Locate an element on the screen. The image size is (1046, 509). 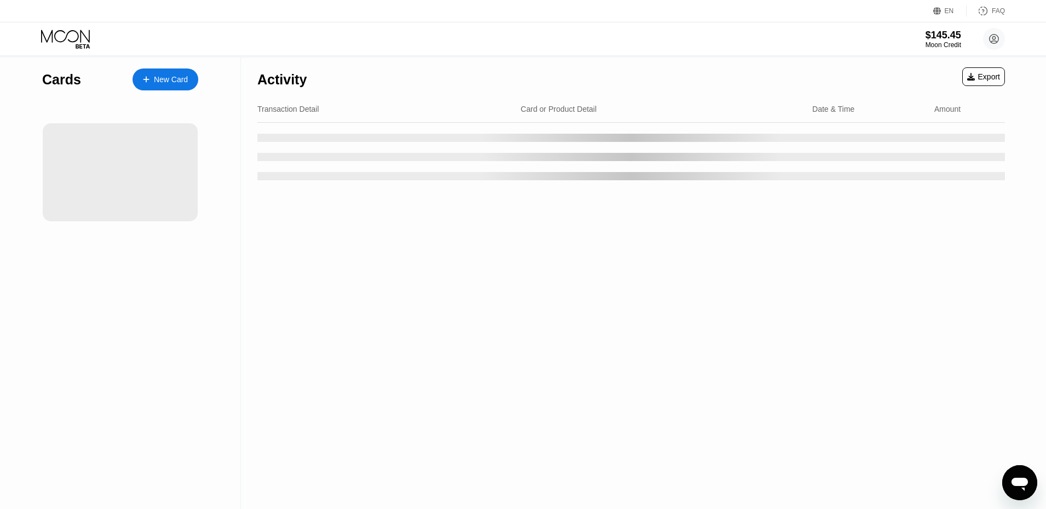
div: Cards is located at coordinates (61, 79).